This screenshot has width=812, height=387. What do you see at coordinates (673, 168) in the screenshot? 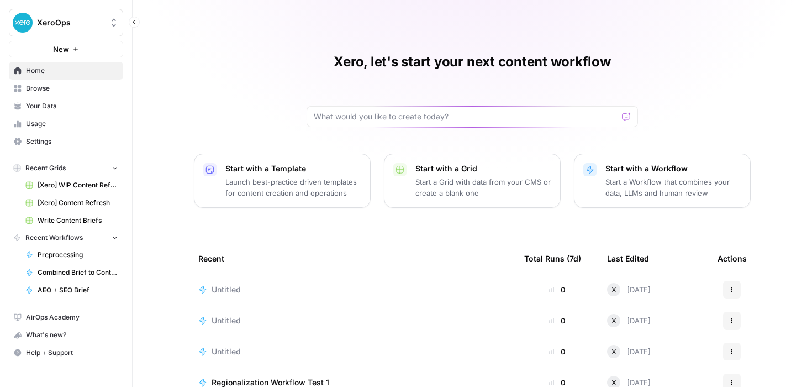
I see `p: Start with a Workflow` at bounding box center [673, 168].